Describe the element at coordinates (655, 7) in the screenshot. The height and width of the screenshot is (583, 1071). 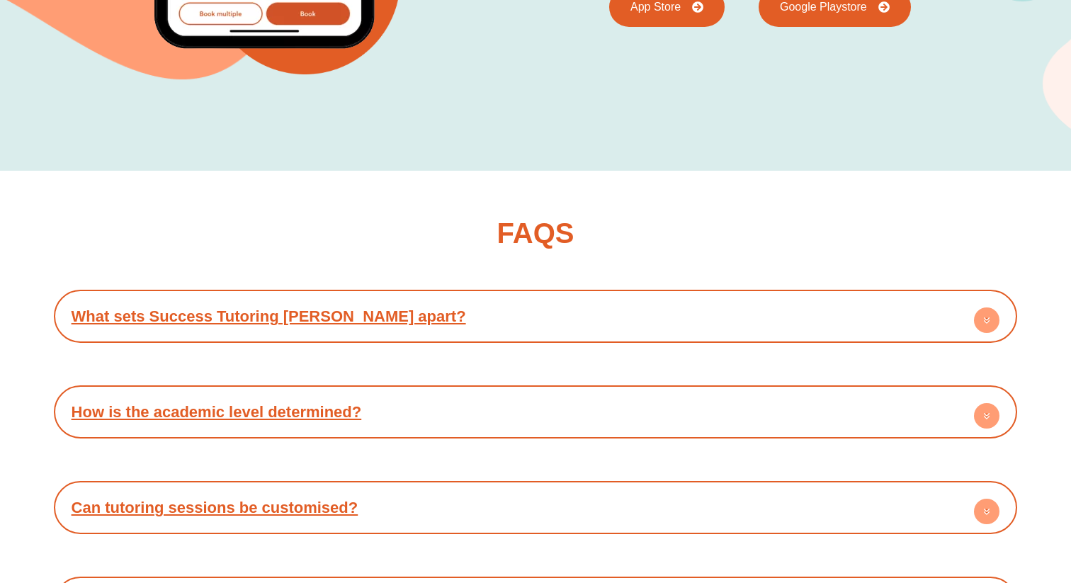
I see `span: App Store` at that location.